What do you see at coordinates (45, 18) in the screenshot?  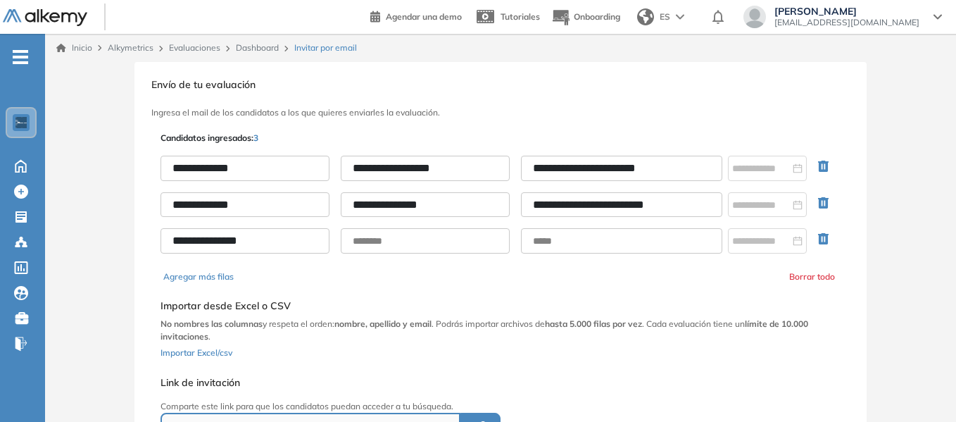 I see `img: Logo` at bounding box center [45, 18].